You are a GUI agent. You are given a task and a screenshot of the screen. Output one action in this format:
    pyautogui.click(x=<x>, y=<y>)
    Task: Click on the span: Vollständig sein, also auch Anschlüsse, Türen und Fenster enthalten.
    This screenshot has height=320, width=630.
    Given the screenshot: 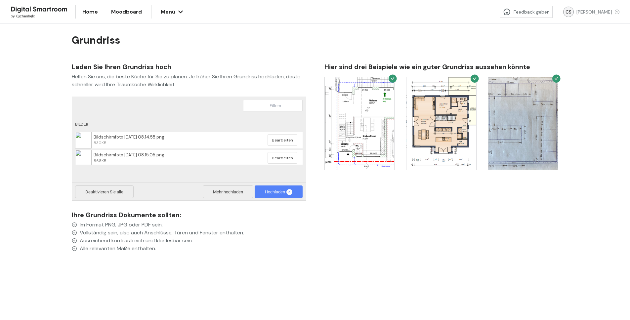 What is the action you would take?
    pyautogui.click(x=193, y=233)
    